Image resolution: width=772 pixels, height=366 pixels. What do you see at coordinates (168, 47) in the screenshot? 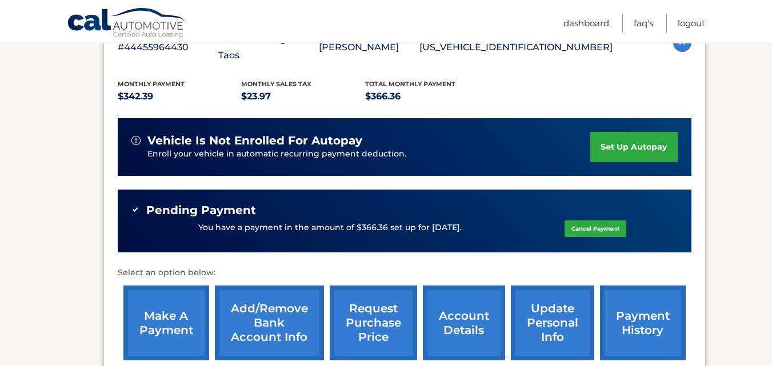
I see `p: #44455964430` at bounding box center [168, 47].